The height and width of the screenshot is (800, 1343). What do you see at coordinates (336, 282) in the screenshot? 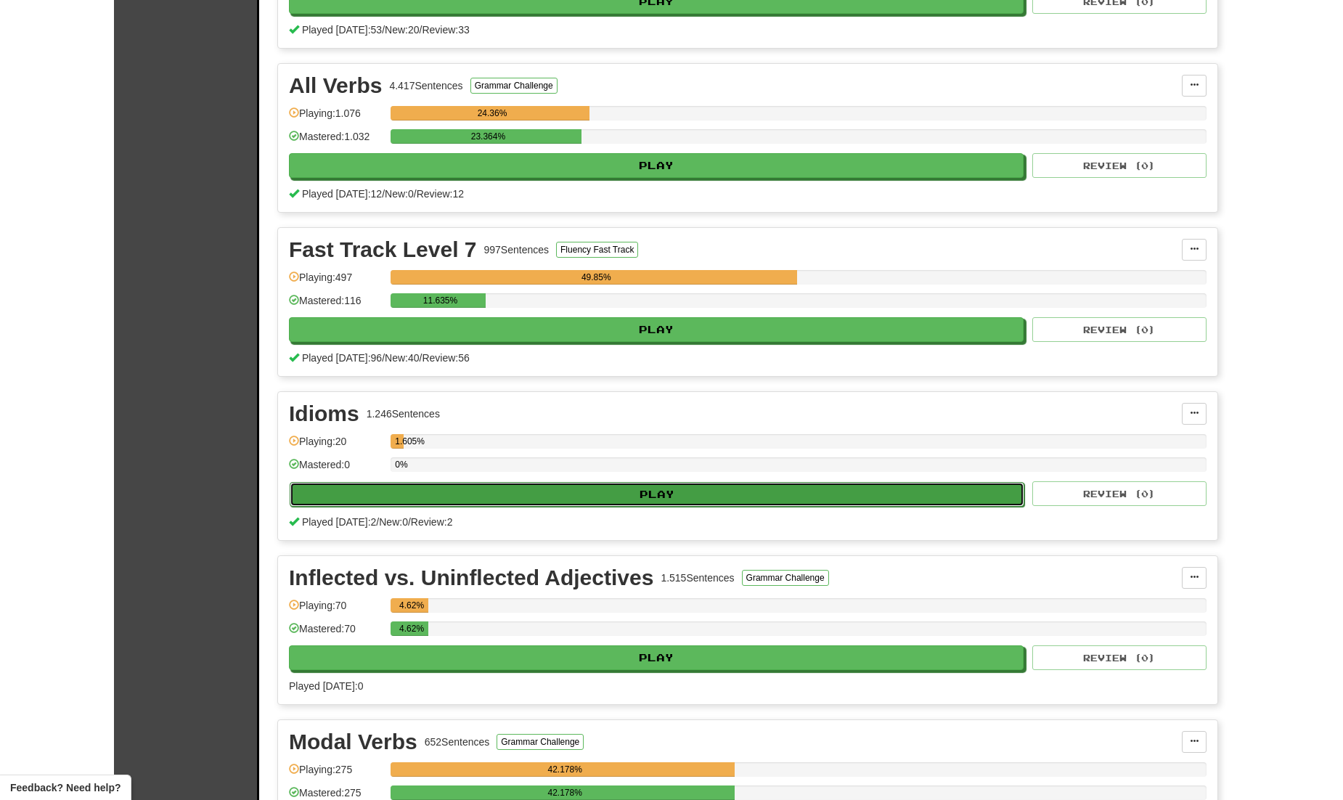
I see `div: Playing: 497` at bounding box center [336, 282].